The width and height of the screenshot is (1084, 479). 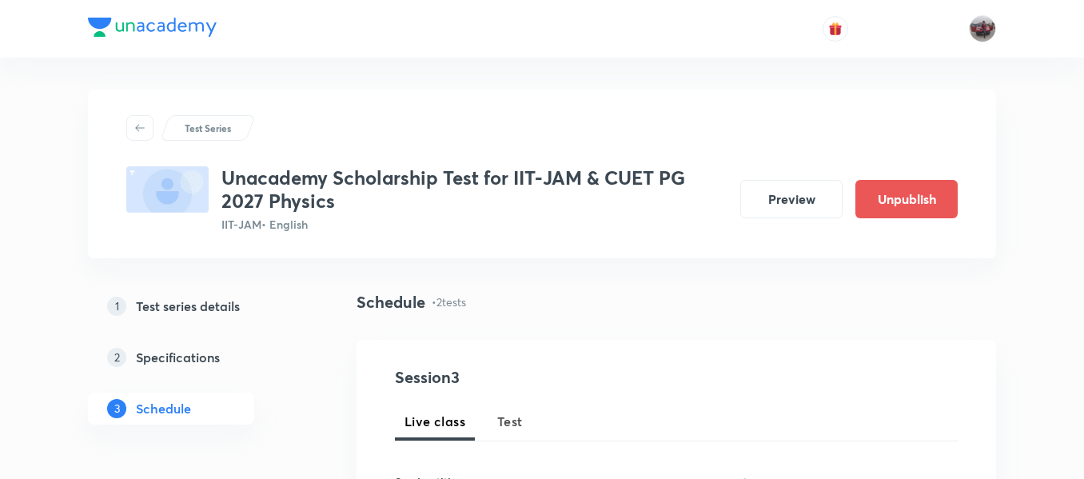 What do you see at coordinates (835, 29) in the screenshot?
I see `img: avatar` at bounding box center [835, 29].